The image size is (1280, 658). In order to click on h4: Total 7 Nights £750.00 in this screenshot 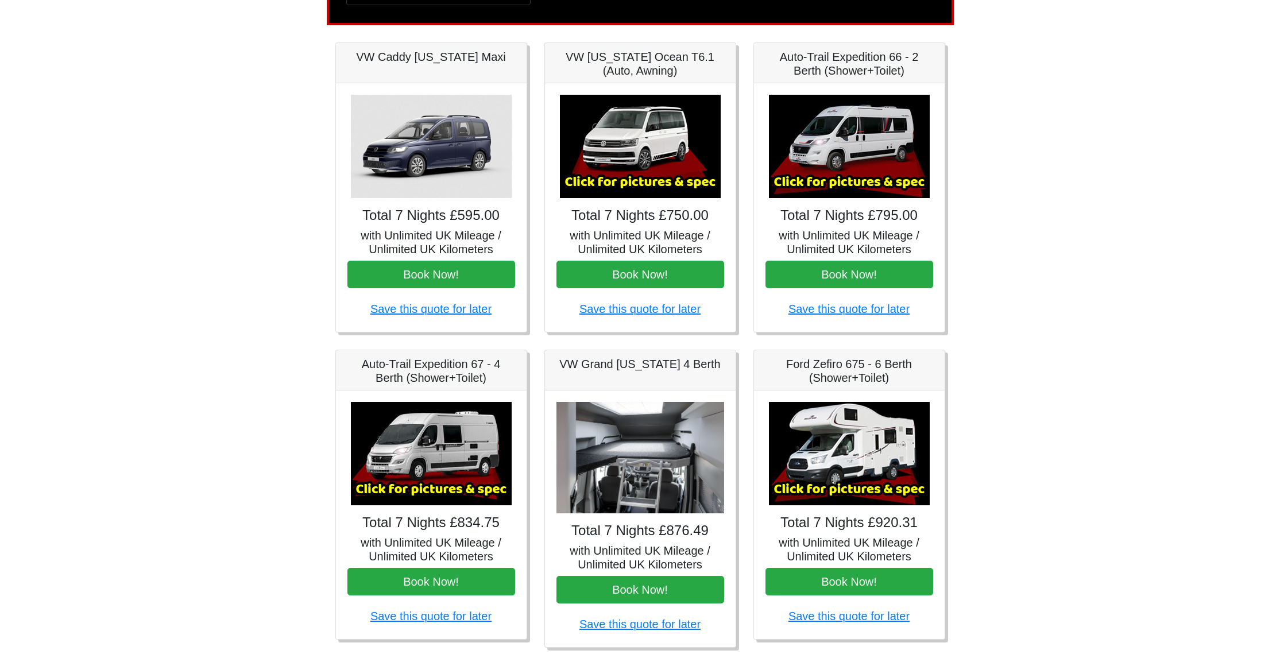, I will do `click(640, 215)`.